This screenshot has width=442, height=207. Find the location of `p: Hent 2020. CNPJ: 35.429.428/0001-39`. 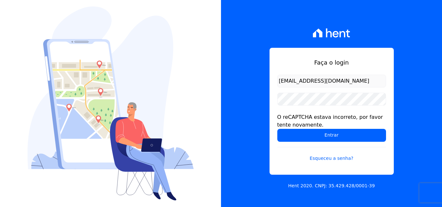

p: Hent 2020. CNPJ: 35.429.428/0001-39 is located at coordinates (331, 186).